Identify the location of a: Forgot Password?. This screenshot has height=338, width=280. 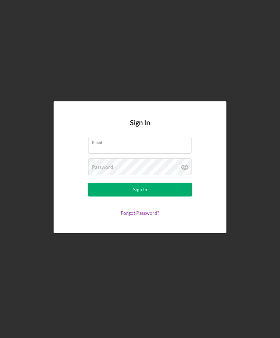
(140, 213).